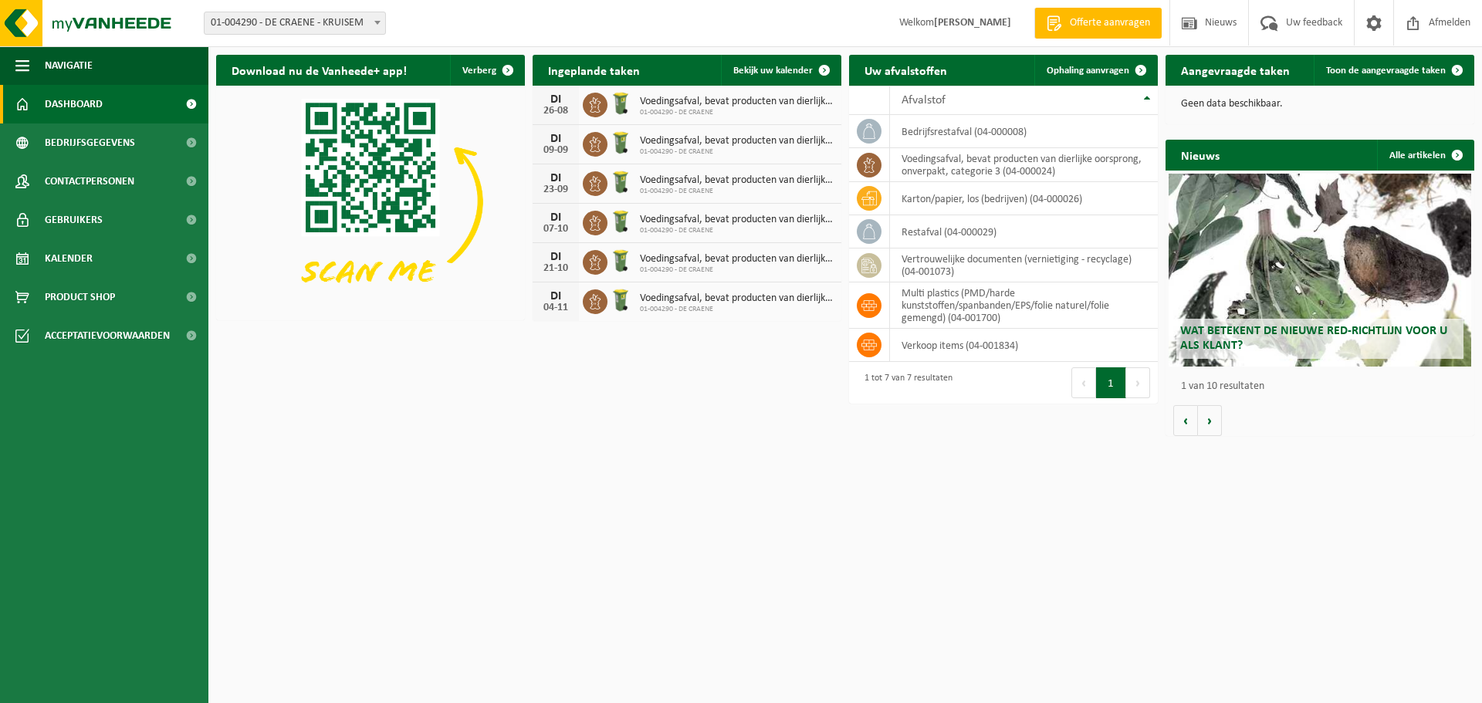 Image resolution: width=1482 pixels, height=703 pixels. Describe the element at coordinates (1314, 338) in the screenshot. I see `span: Wat betekent de nieuwe RED-richtlijn voor u als klant?` at that location.